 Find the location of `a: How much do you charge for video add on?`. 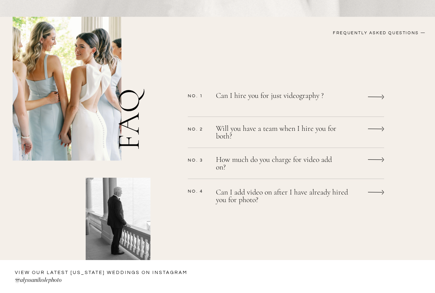

a: How much do you charge for video add on? is located at coordinates (278, 164).